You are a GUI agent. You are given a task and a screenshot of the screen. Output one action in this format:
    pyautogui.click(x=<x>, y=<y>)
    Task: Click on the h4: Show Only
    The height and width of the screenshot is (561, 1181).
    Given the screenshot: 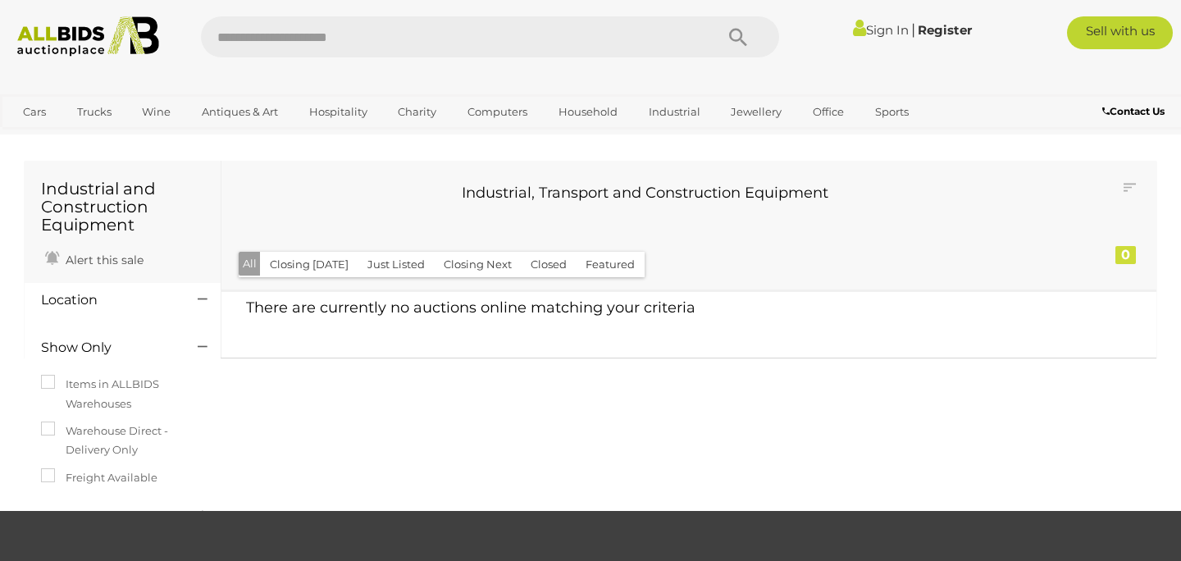 What is the action you would take?
    pyautogui.click(x=107, y=348)
    